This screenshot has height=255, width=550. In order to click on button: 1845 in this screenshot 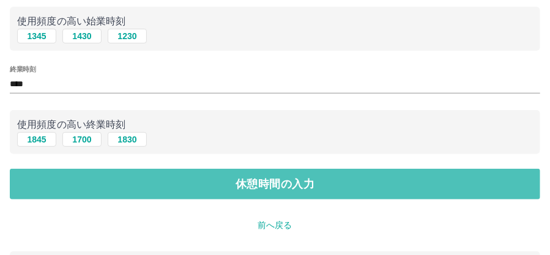, I will do `click(37, 139)`.